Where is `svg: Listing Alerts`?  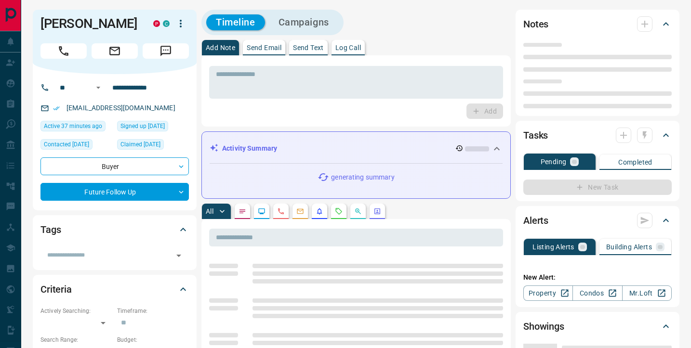
svg: Listing Alerts is located at coordinates (319, 212).